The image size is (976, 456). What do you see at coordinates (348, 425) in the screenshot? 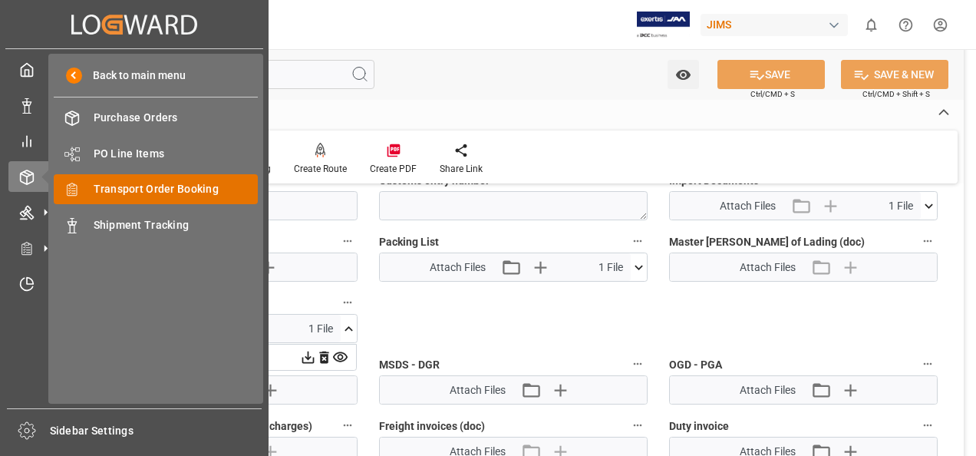
I see `button: Quote (Freight and/or any additional charges)` at bounding box center [348, 425].